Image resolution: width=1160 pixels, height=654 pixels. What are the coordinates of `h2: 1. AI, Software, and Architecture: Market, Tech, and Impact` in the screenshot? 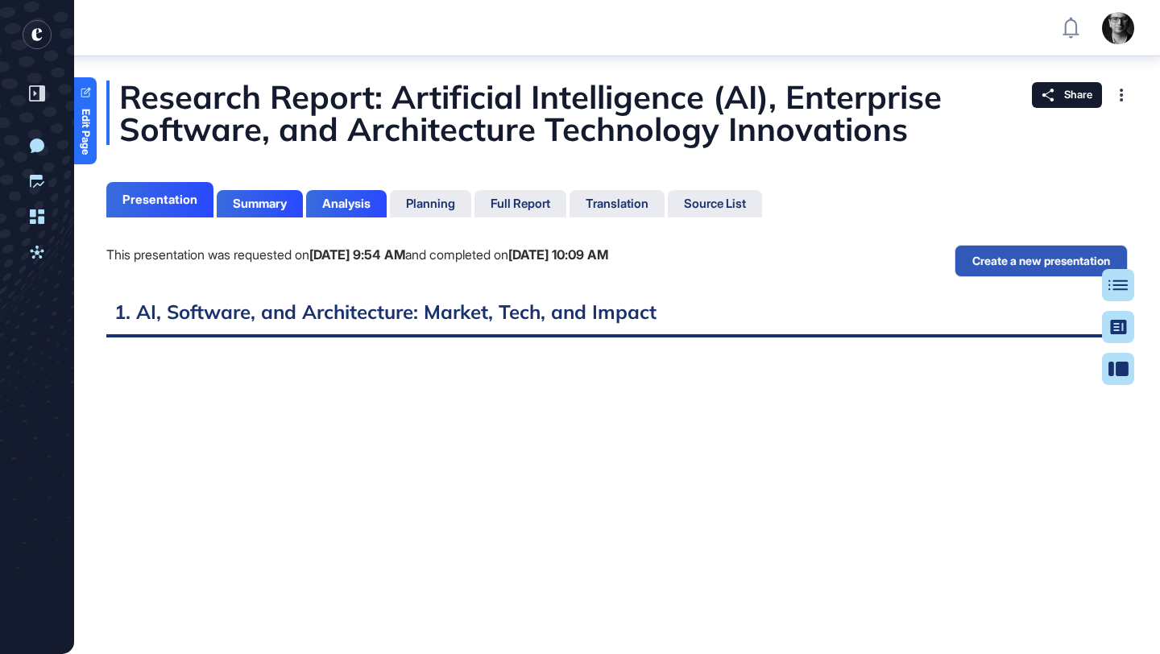 It's located at (617, 317).